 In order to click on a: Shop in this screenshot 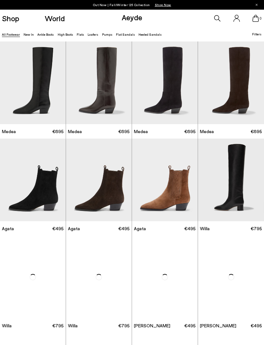, I will do `click(11, 18)`.